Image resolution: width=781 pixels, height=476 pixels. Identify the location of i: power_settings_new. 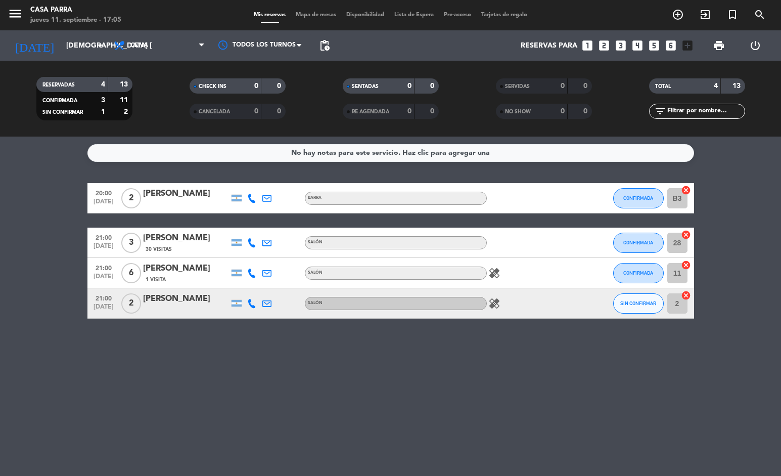
(755, 46).